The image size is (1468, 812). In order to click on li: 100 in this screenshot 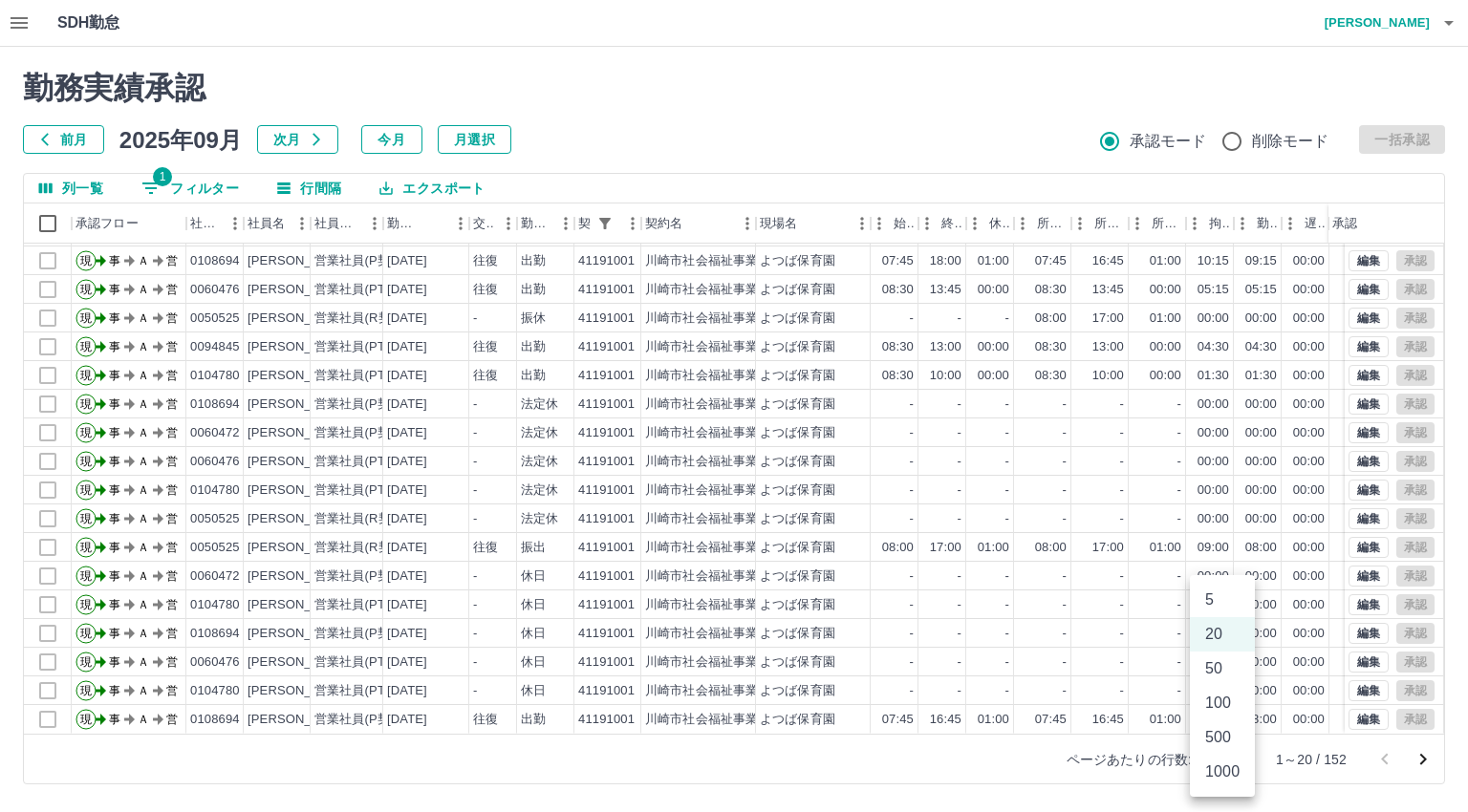, I will do `click(1222, 703)`.